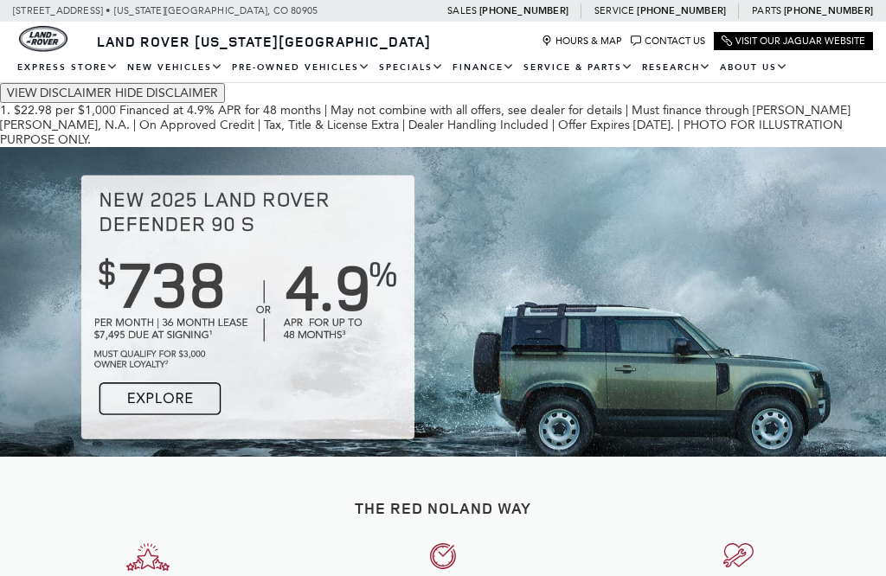  Describe the element at coordinates (301, 67) in the screenshot. I see `a: Pre-Owned Vehicles` at that location.